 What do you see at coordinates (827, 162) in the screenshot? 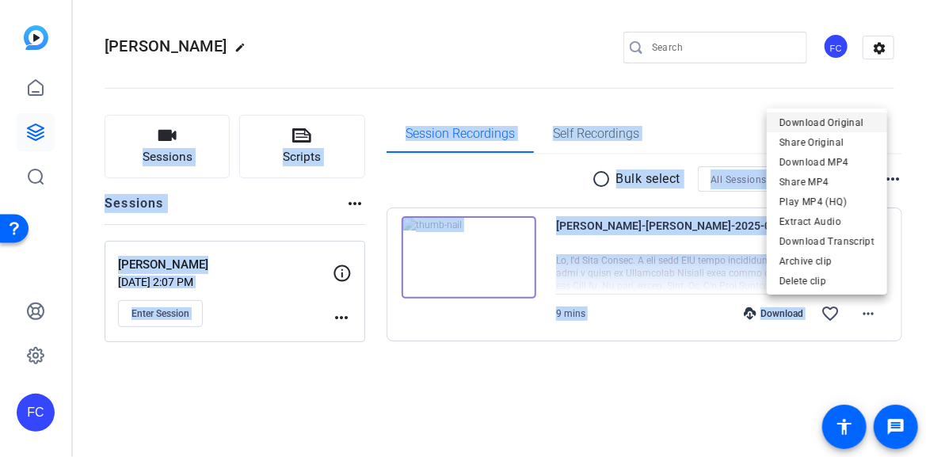
I see `span: Download MP4` at bounding box center [827, 162].